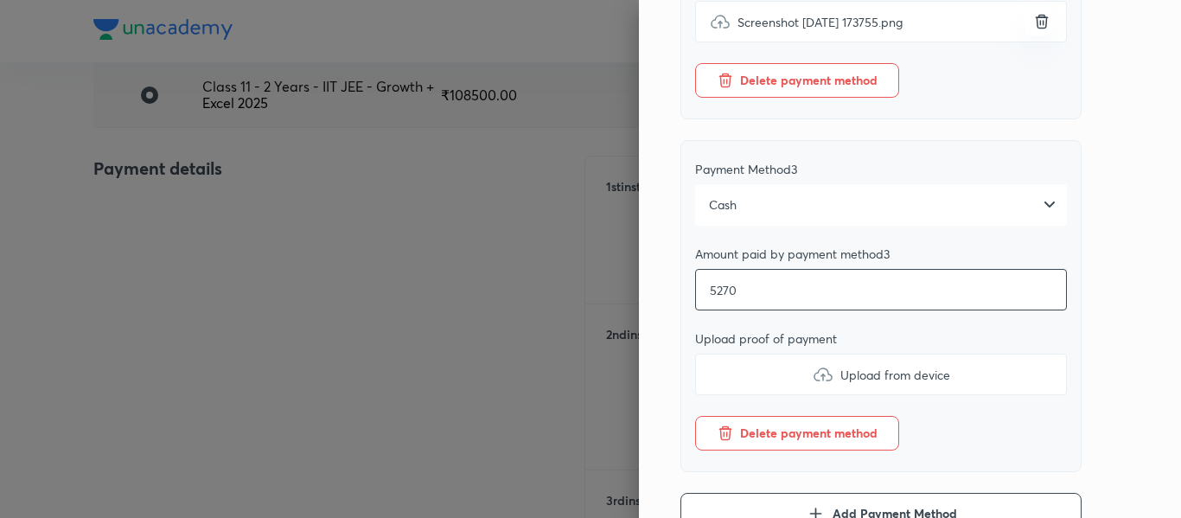 The image size is (1181, 518). I want to click on div: Payment Method 3, so click(881, 169).